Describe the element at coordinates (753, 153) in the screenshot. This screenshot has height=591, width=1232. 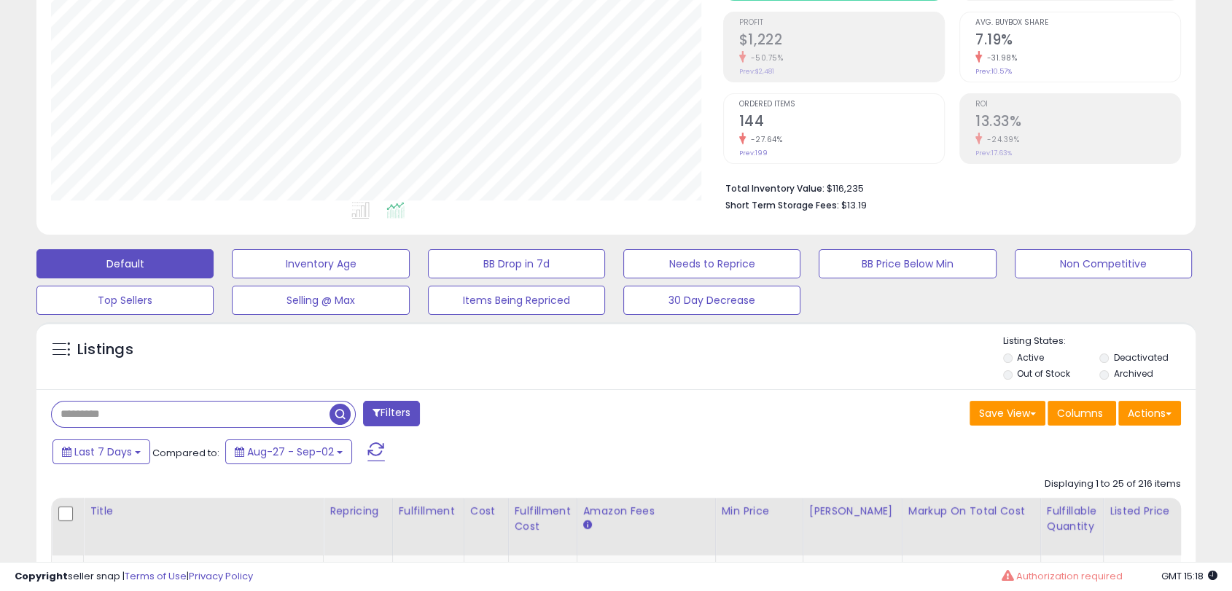
I see `small: Prev: 199` at that location.